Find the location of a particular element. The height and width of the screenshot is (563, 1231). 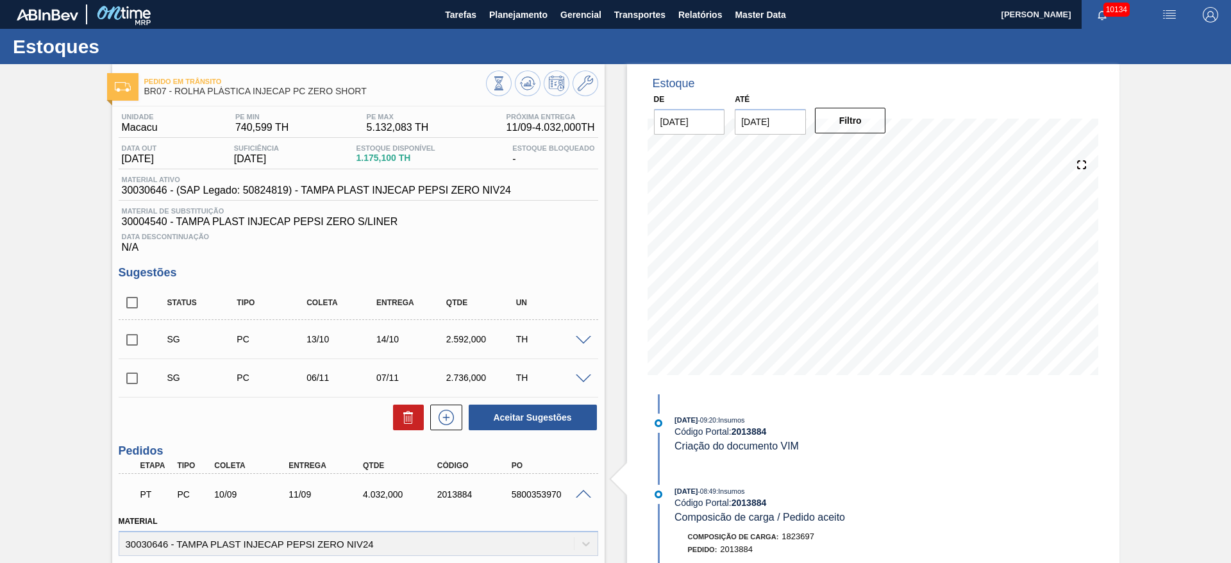

button: Visão Geral dos Estoques is located at coordinates (499, 83).